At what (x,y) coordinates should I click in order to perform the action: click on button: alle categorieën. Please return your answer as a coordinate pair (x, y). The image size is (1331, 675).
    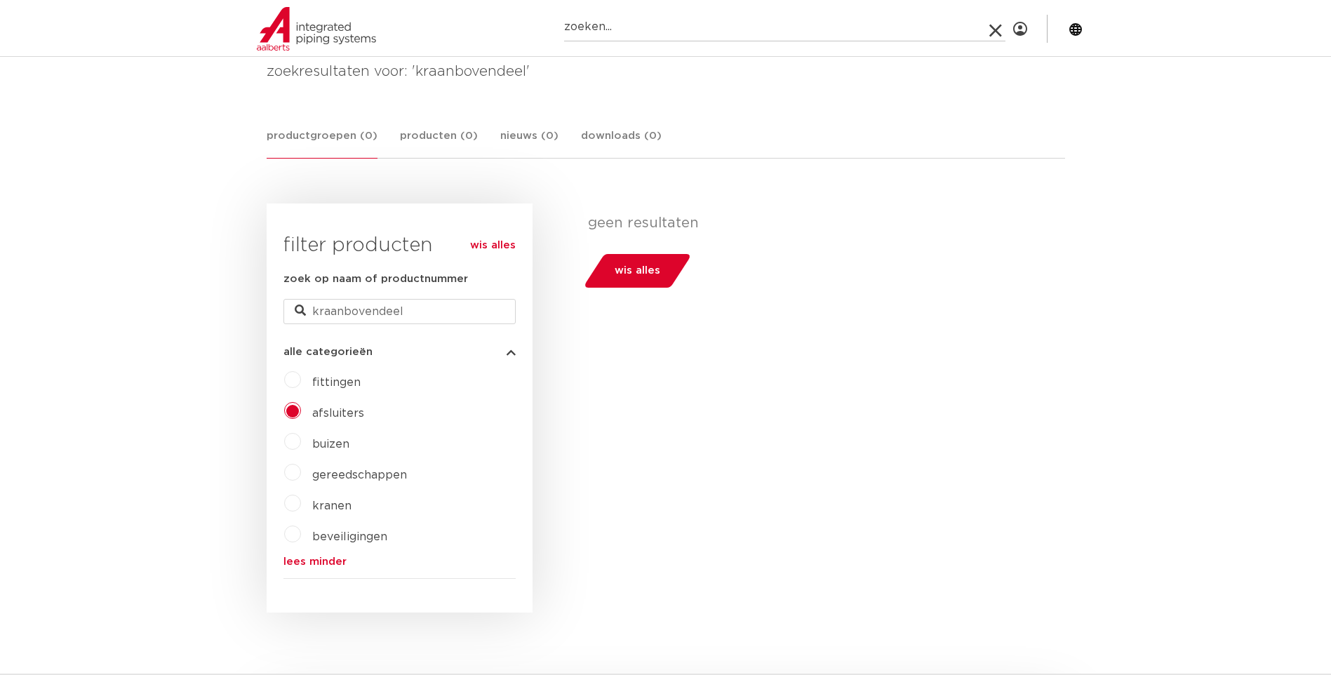
    Looking at the image, I should click on (399, 351).